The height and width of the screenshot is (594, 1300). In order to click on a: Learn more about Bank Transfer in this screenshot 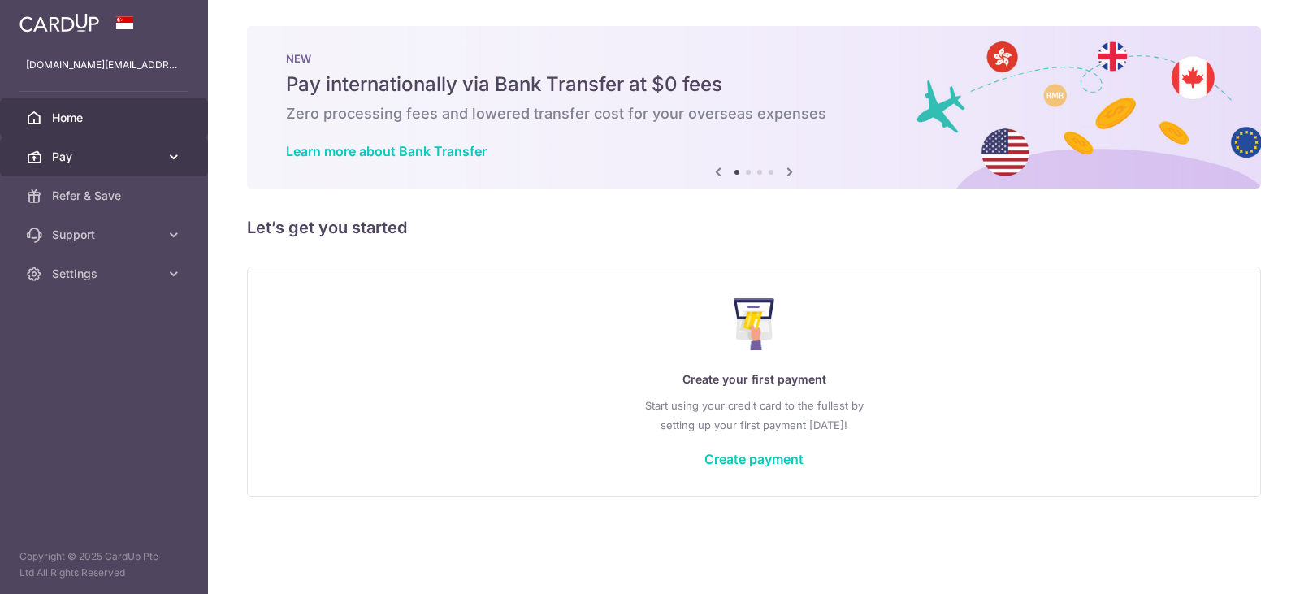, I will do `click(386, 151)`.